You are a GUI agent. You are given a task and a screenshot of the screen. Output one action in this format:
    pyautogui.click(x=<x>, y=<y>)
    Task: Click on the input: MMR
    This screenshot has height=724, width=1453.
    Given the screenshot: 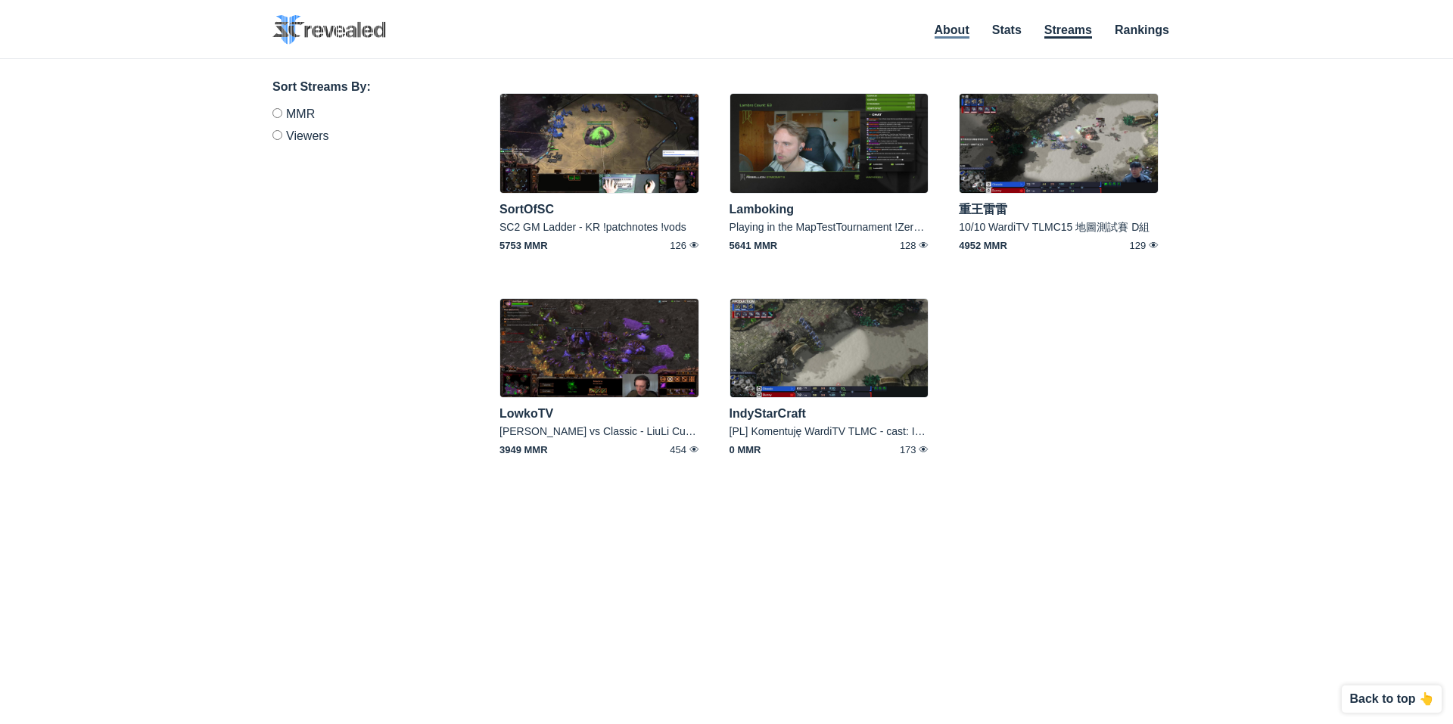 What is the action you would take?
    pyautogui.click(x=277, y=113)
    